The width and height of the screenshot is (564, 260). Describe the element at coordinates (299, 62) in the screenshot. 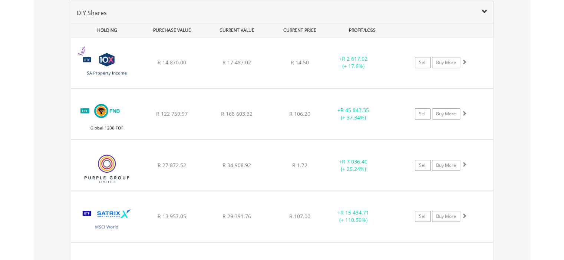

I see `span: R 14.50` at that location.